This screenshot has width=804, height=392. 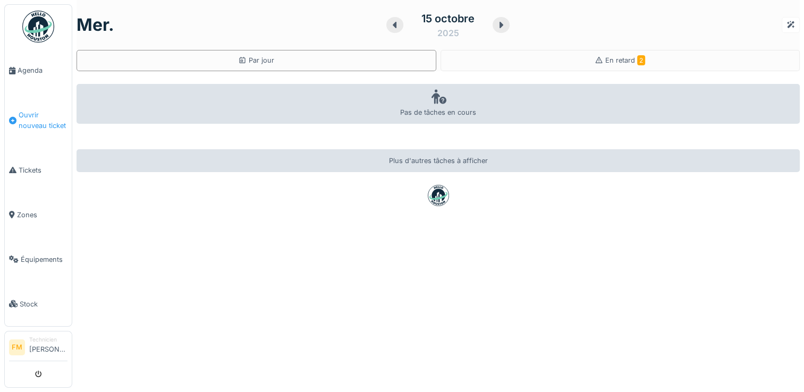 I want to click on span: Agenda, so click(x=43, y=70).